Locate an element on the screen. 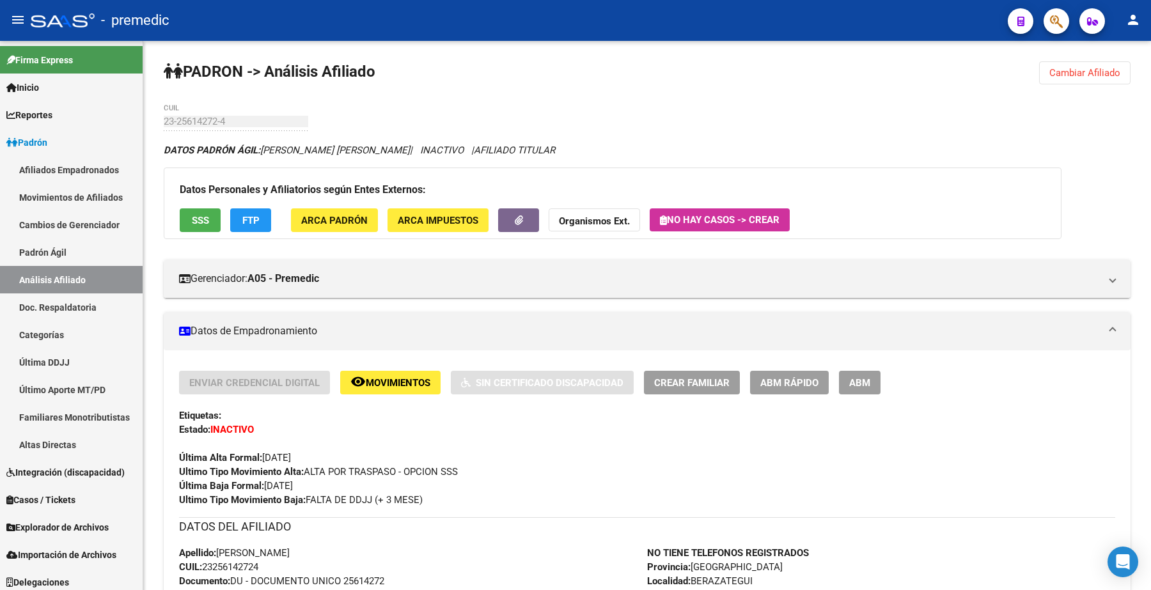 The image size is (1151, 590). button: Movimientos is located at coordinates (390, 382).